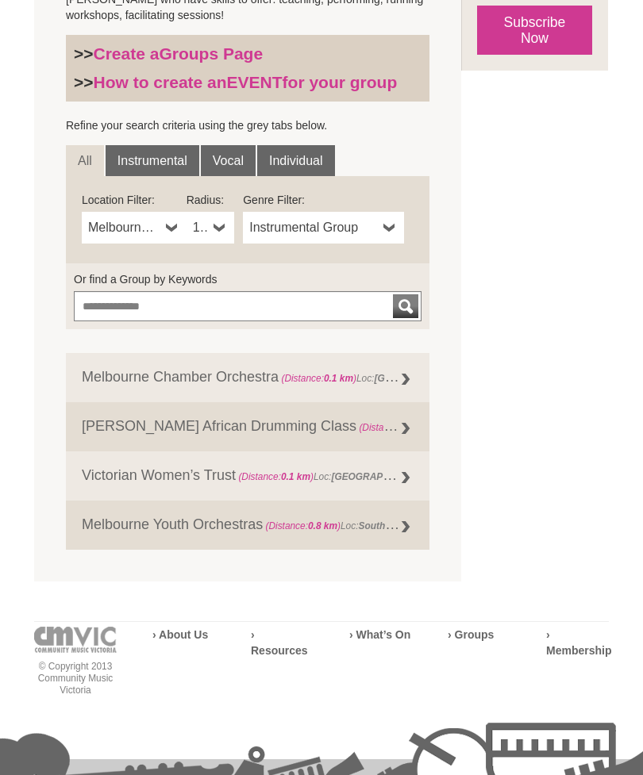 The height and width of the screenshot is (775, 643). What do you see at coordinates (75, 639) in the screenshot?
I see `img: cmvic-logo-footer.png` at bounding box center [75, 639].